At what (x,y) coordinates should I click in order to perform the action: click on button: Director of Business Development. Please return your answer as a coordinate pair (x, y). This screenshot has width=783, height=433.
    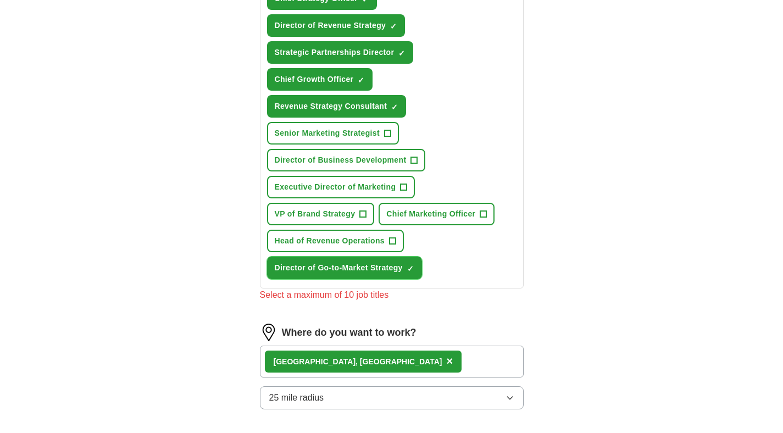
    Looking at the image, I should click on (346, 160).